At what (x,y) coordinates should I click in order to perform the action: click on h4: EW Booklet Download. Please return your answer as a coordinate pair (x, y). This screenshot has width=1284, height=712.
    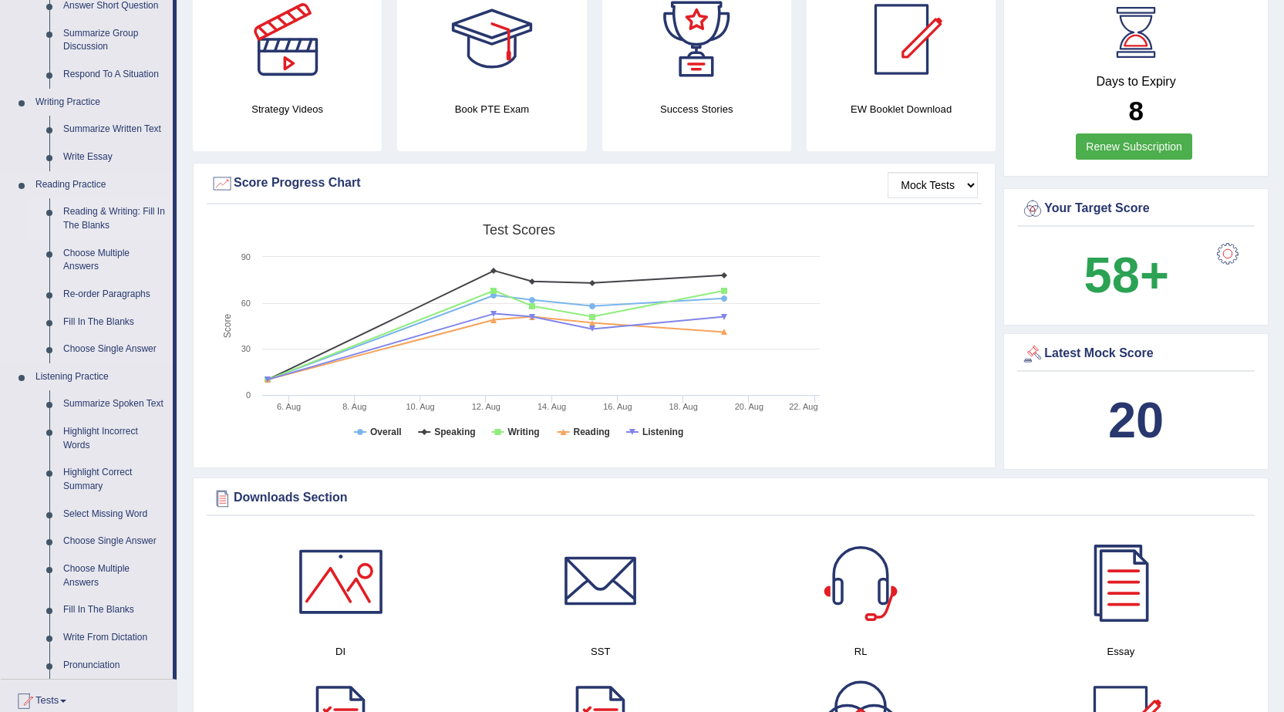
    Looking at the image, I should click on (901, 109).